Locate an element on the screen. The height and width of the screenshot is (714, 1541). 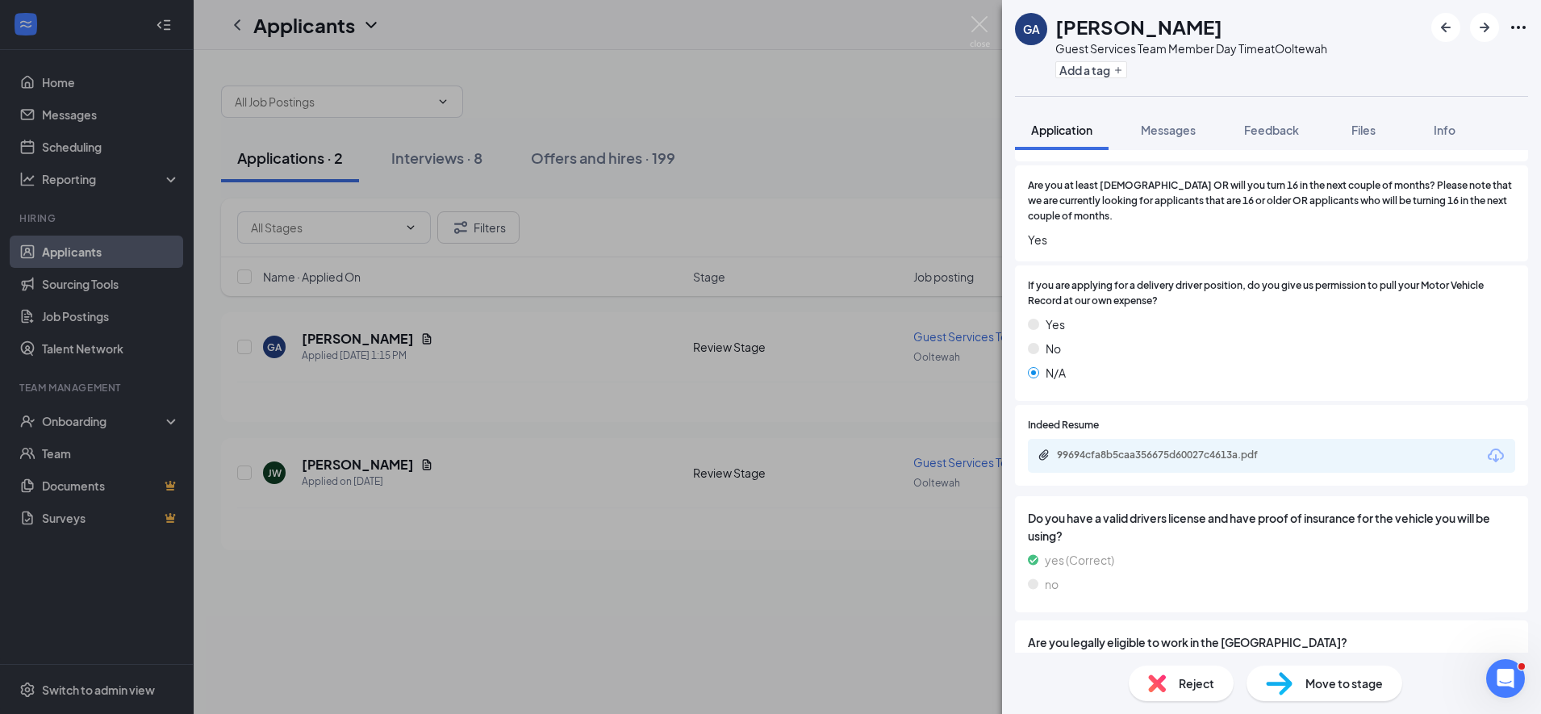
span: Indeed Resume is located at coordinates (1064, 425).